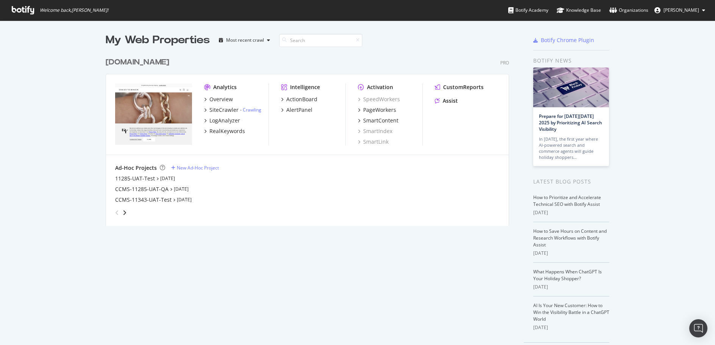 The image size is (715, 345). Describe the element at coordinates (571, 87) in the screenshot. I see `img: Prepare for Black Friday 2025 by Prioritizing AI Search Visibility` at that location.